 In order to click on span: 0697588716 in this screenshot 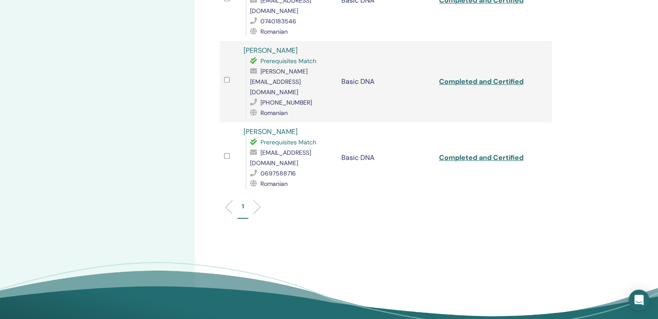, I will do `click(278, 173)`.